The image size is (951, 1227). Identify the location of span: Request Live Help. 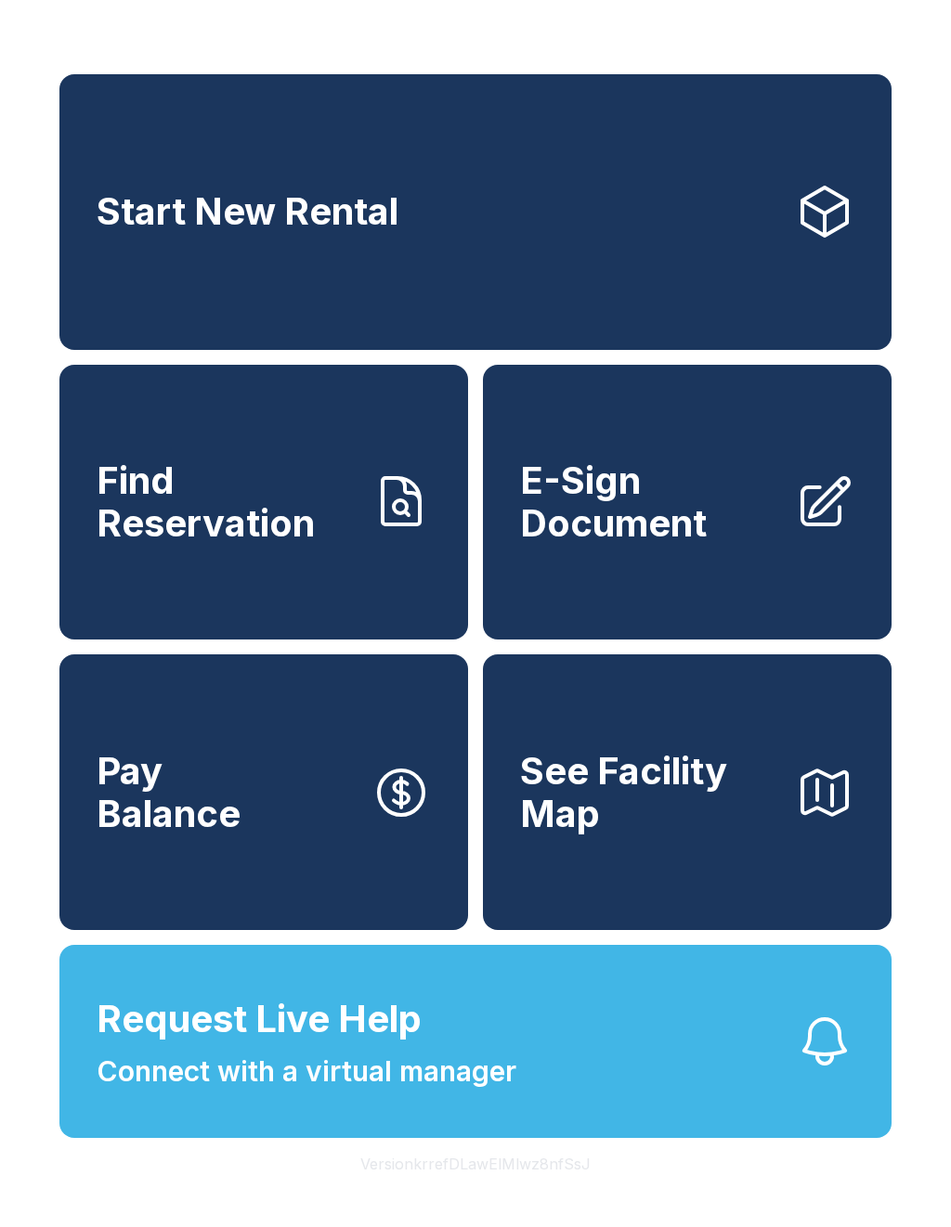
(259, 1019).